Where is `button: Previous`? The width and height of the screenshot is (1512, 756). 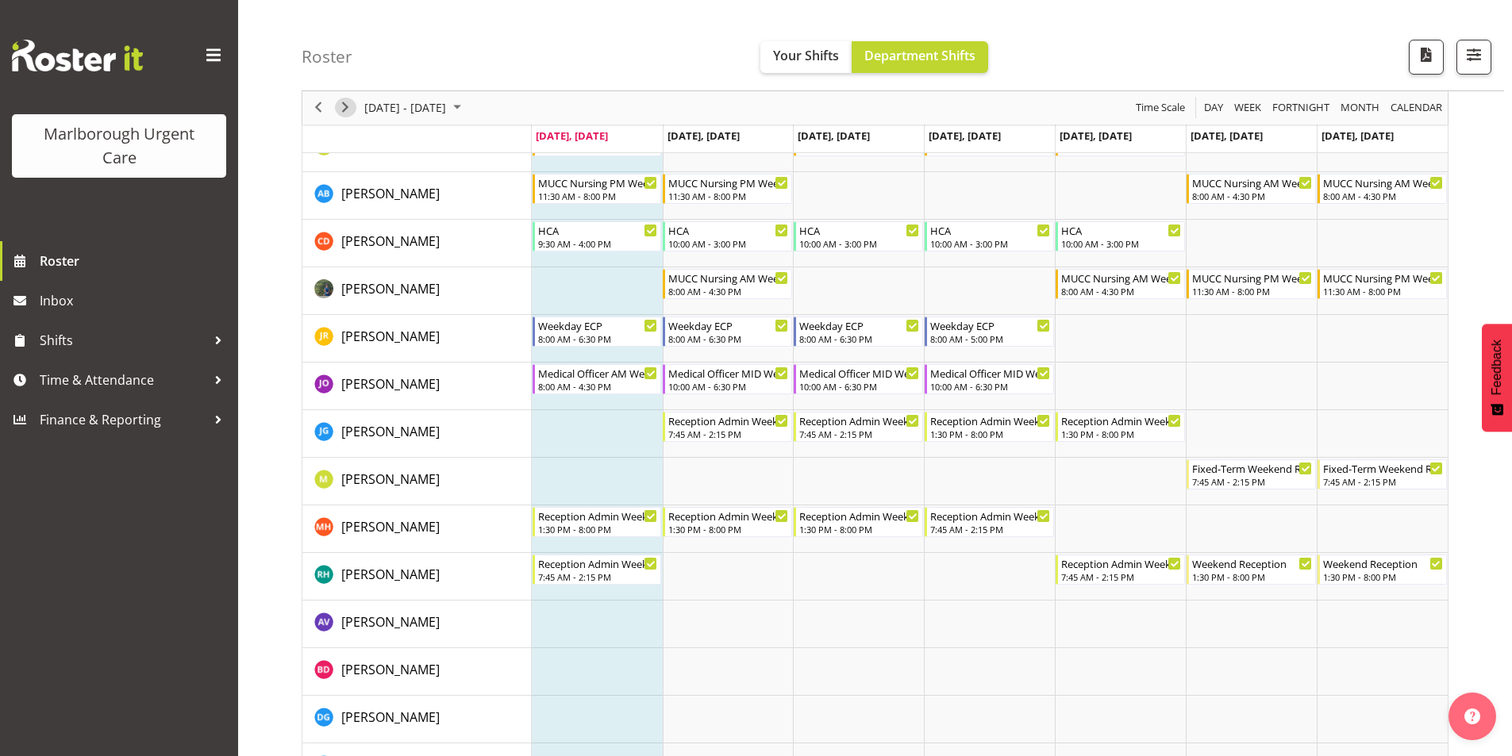
button: Previous is located at coordinates (318, 108).